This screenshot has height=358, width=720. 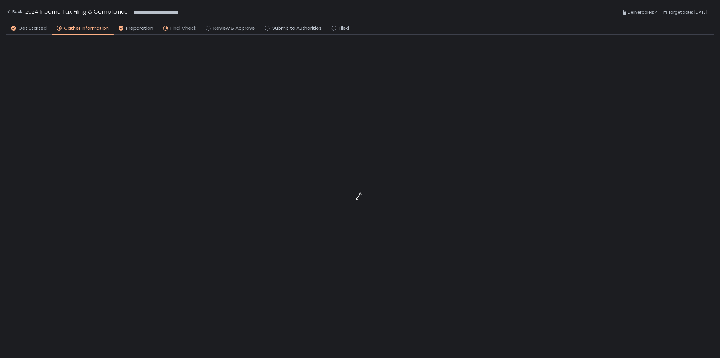 What do you see at coordinates (86, 28) in the screenshot?
I see `span: Gather Information` at bounding box center [86, 28].